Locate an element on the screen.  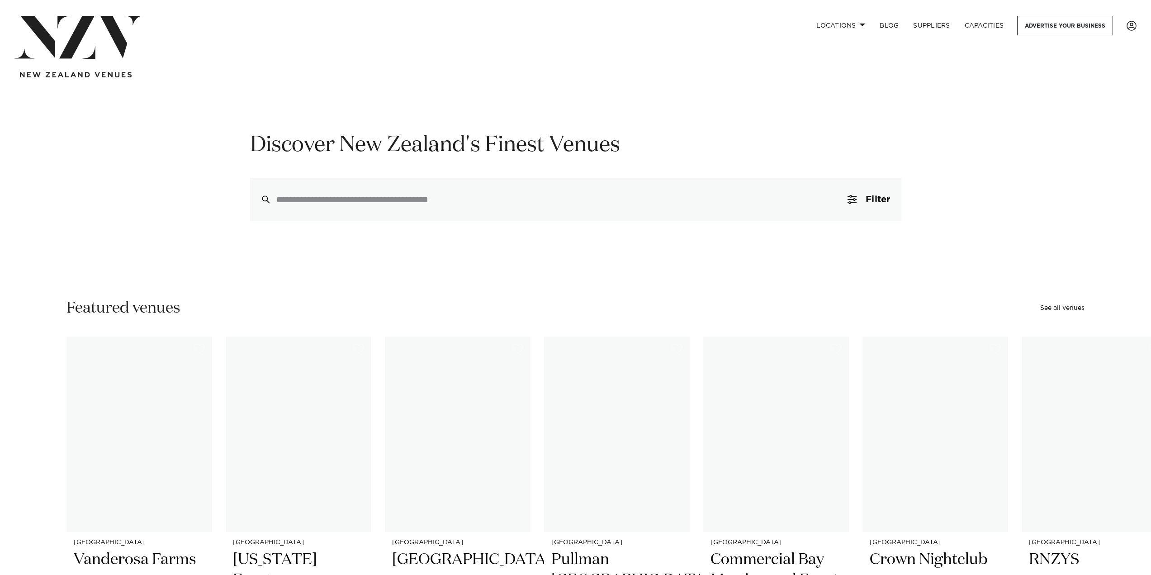
img: nzv-logo.png is located at coordinates (78, 37).